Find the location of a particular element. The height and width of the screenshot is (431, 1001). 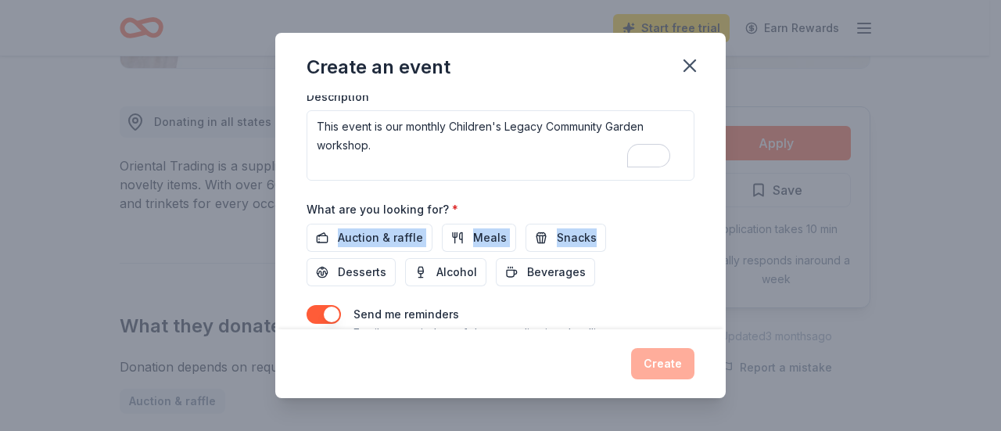

span: Meals is located at coordinates (490, 238).